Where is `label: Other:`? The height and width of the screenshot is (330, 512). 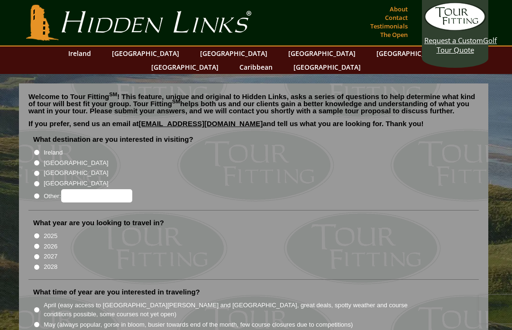 label: Other: is located at coordinates (88, 196).